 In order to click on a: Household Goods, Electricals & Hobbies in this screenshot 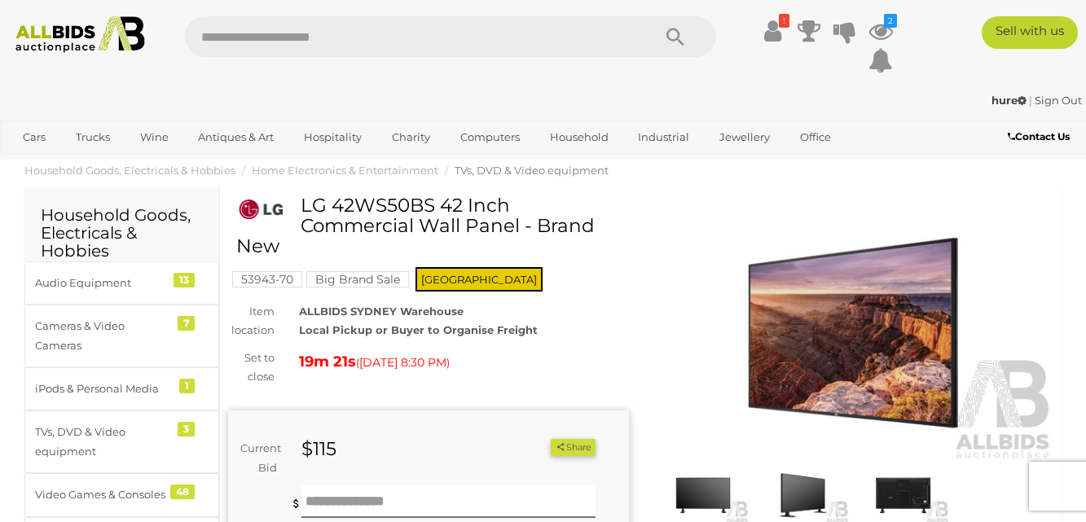, I will do `click(130, 170)`.